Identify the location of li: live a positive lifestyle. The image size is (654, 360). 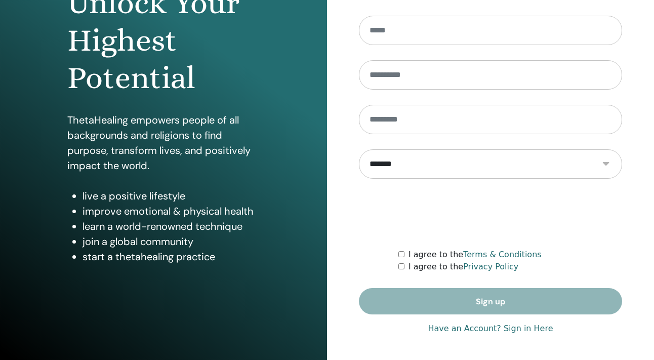
(171, 196).